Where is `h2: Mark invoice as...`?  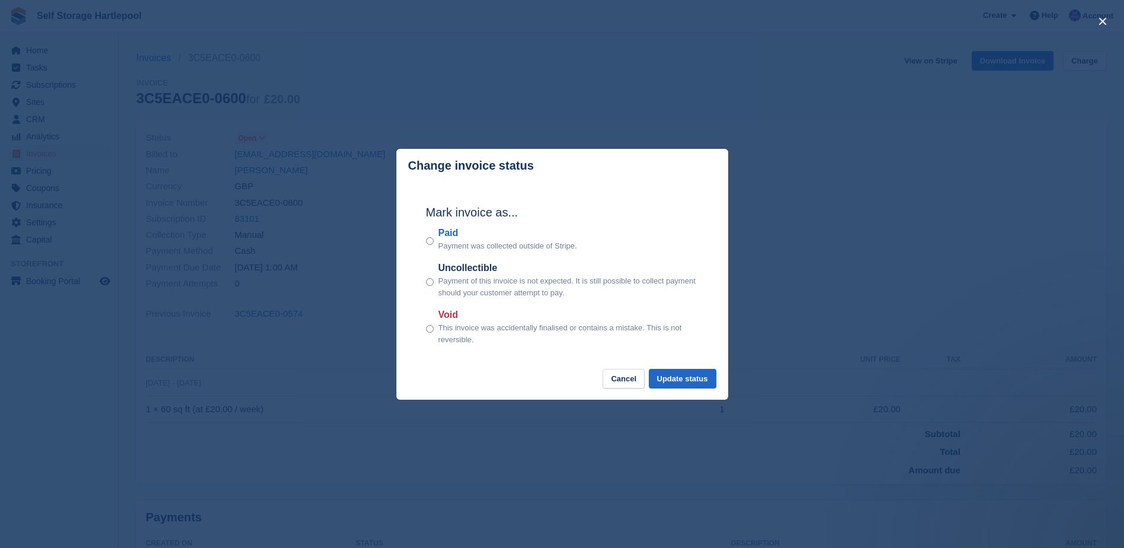 h2: Mark invoice as... is located at coordinates (562, 212).